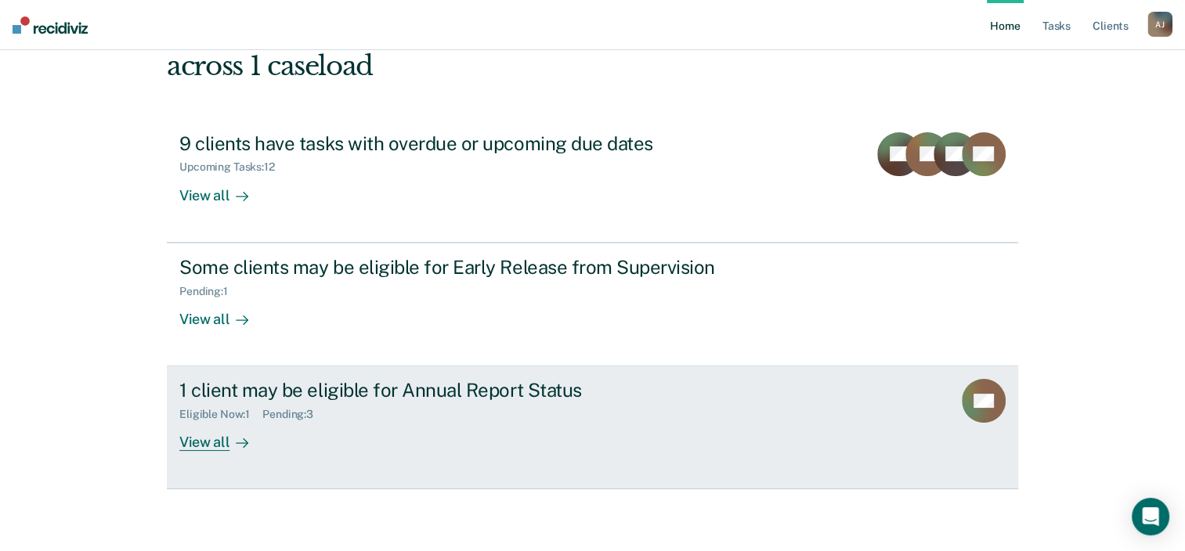 The height and width of the screenshot is (551, 1185). Describe the element at coordinates (454, 267) in the screenshot. I see `div: Some clients may be eligible for Early Release from Supervision` at that location.